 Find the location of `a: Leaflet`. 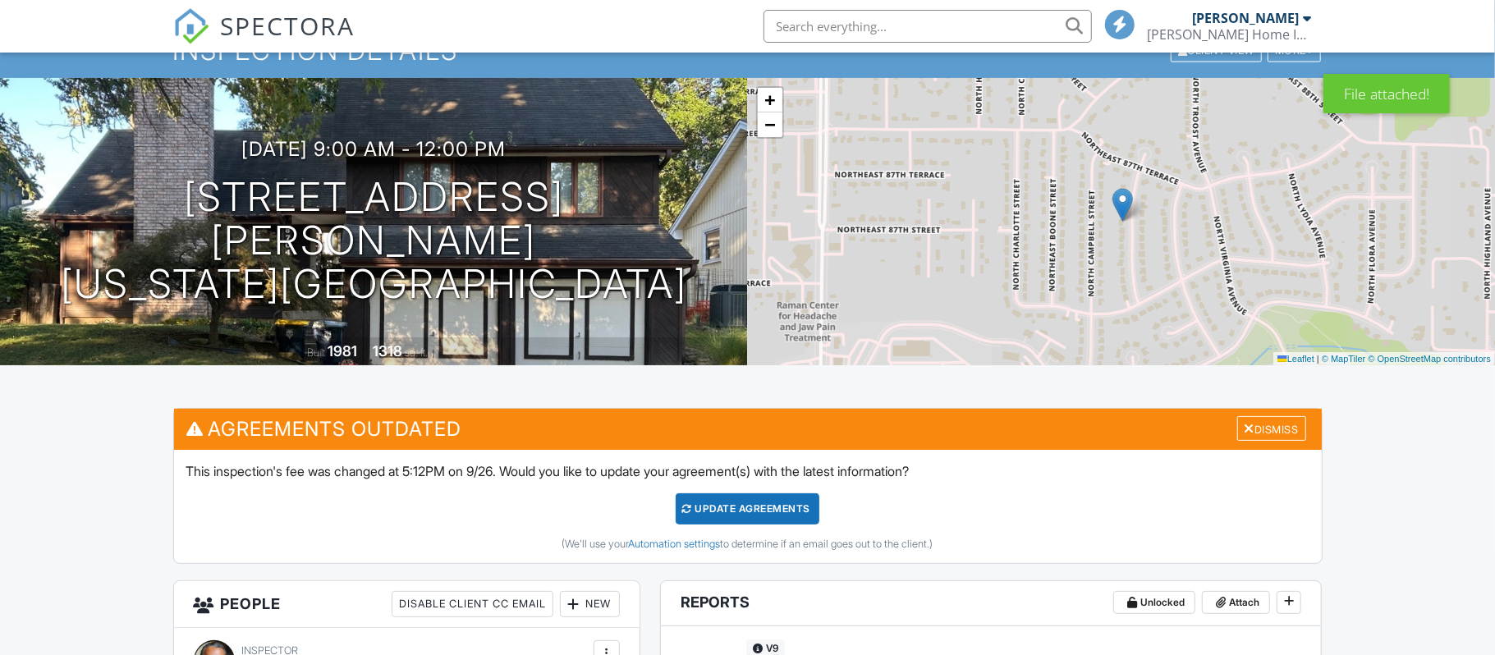

a: Leaflet is located at coordinates (1295, 359).